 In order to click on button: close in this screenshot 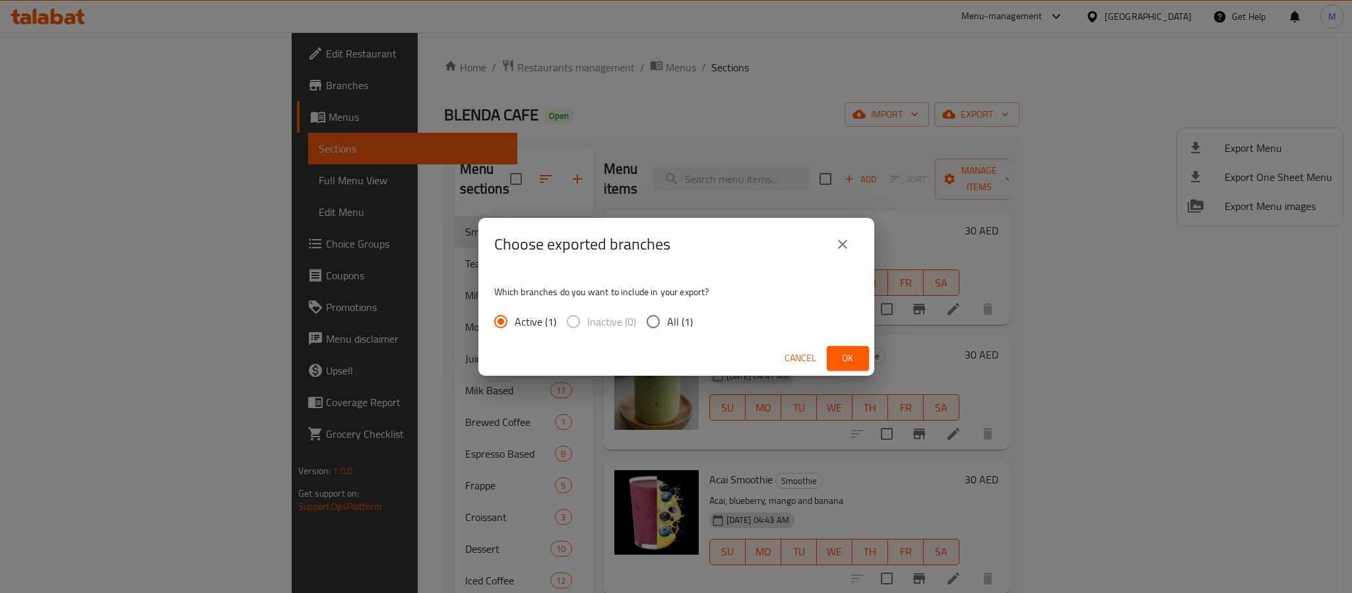, I will do `click(843, 244)`.